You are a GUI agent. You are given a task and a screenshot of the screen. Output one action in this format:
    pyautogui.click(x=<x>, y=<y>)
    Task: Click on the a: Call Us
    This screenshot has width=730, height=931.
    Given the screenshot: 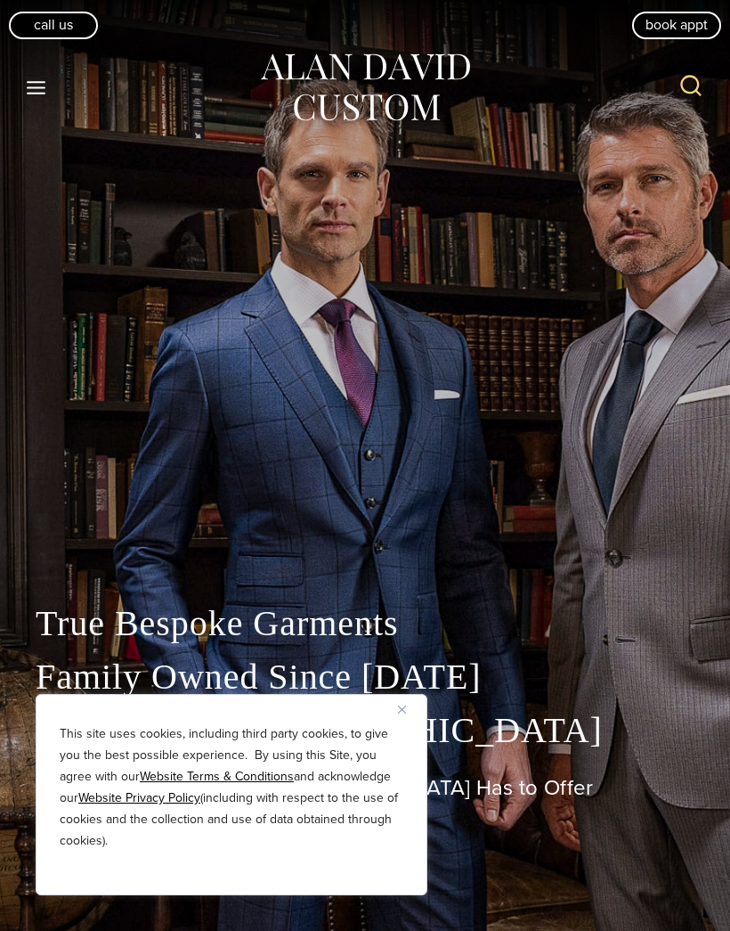 What is the action you would take?
    pyautogui.click(x=53, y=25)
    